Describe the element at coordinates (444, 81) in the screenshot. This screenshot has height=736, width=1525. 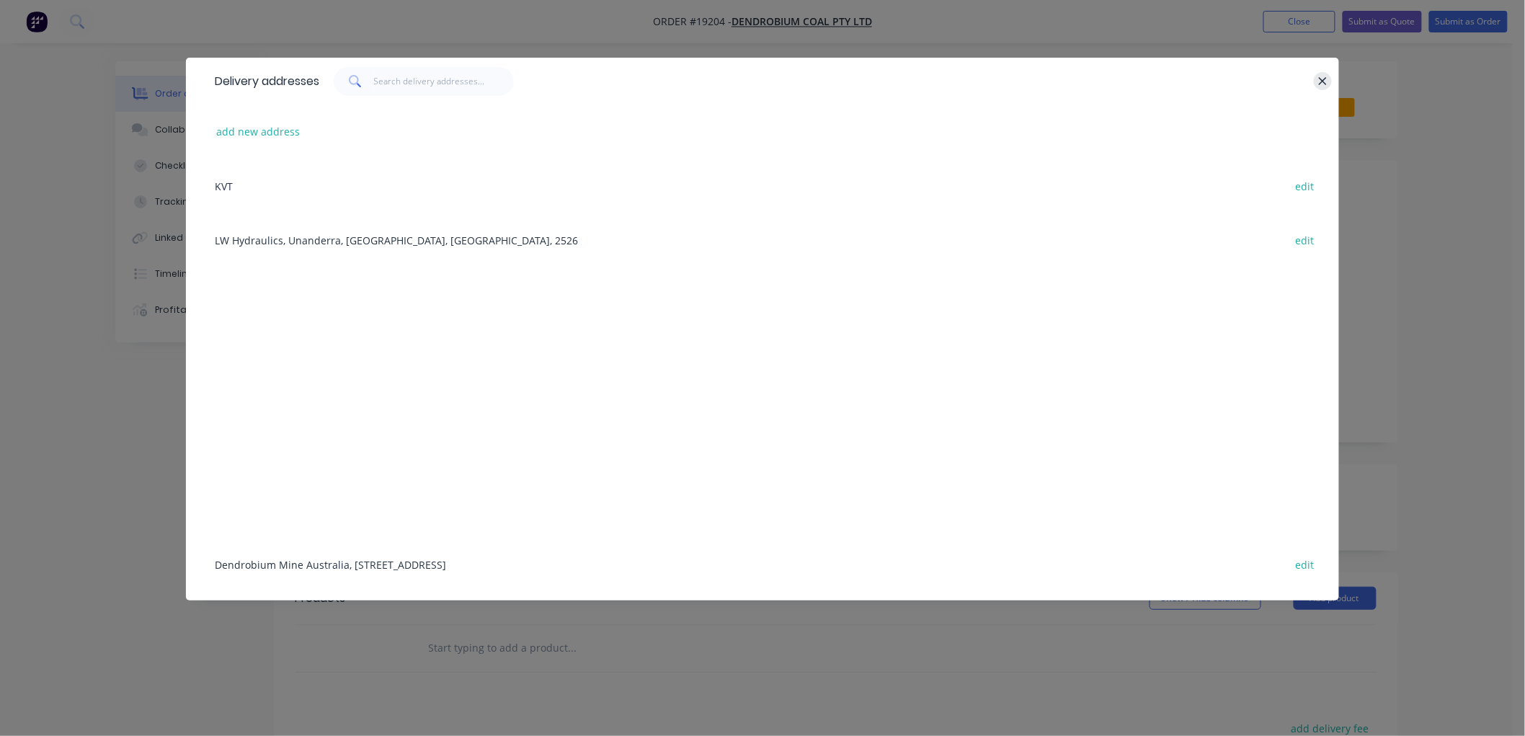
I see `input: Search delivery addresses...` at that location.